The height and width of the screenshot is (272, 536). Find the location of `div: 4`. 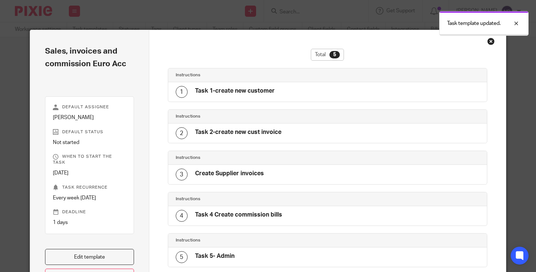

div: 4 is located at coordinates (182, 216).